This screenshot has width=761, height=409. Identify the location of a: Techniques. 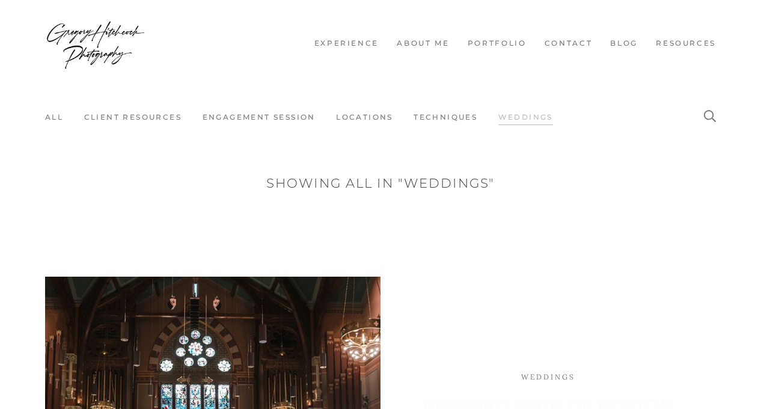
(445, 117).